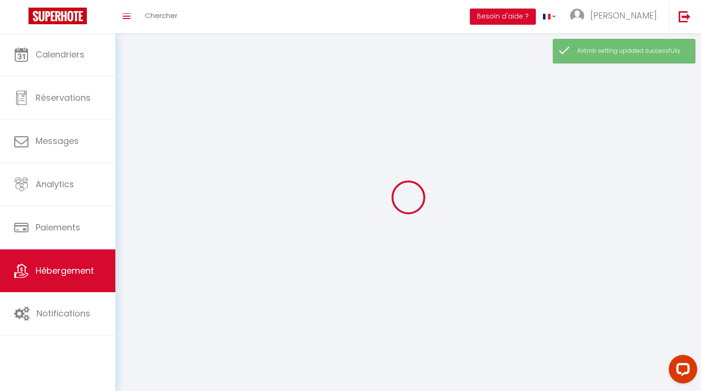  Describe the element at coordinates (503, 17) in the screenshot. I see `button: Besoin d'aide ?` at that location.